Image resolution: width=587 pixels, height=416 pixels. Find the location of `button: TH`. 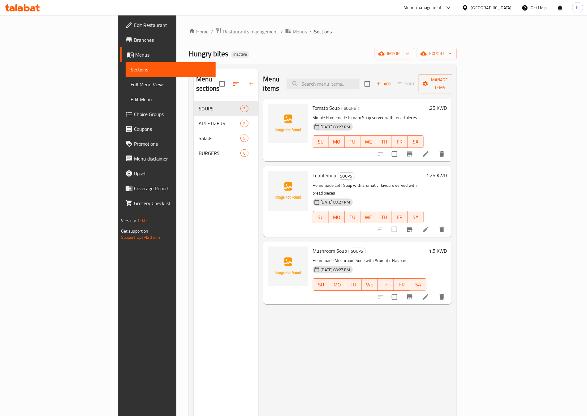

button: TH is located at coordinates (384, 142).